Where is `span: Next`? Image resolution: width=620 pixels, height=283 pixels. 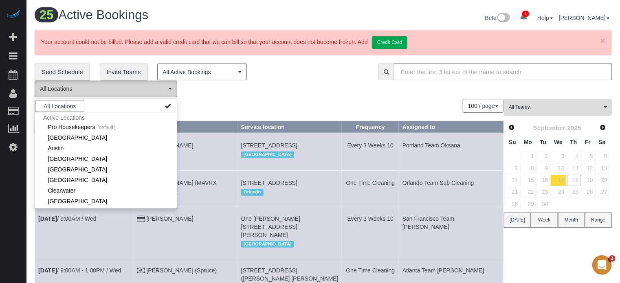
span: Next is located at coordinates (603, 128).